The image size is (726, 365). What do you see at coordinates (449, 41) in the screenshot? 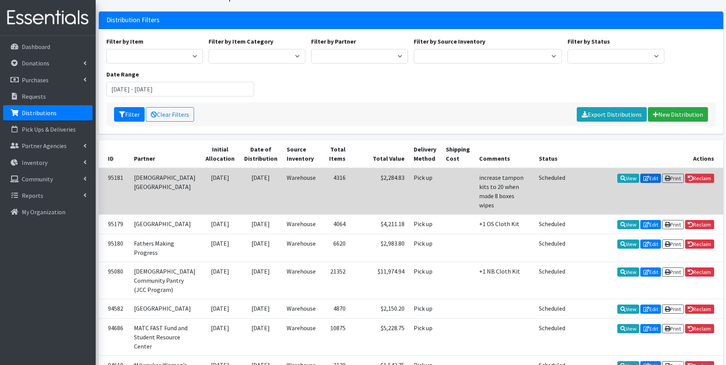
I see `label: Filter by Source Inventory` at bounding box center [449, 41].